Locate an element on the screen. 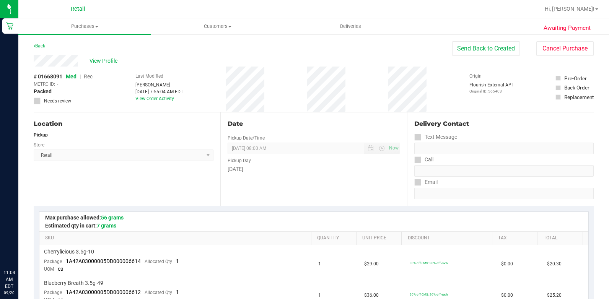 The width and height of the screenshot is (609, 299). span: Rec is located at coordinates (88, 76).